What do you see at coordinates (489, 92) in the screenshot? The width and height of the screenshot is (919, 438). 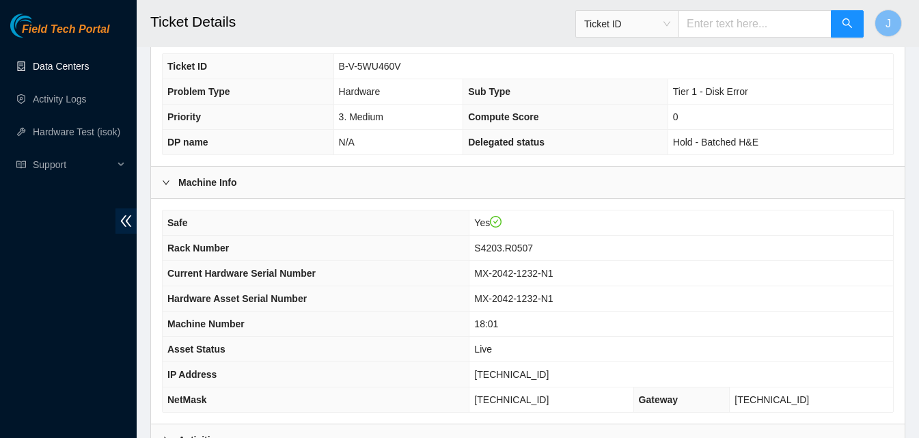 I see `span: Sub Type` at bounding box center [489, 92].